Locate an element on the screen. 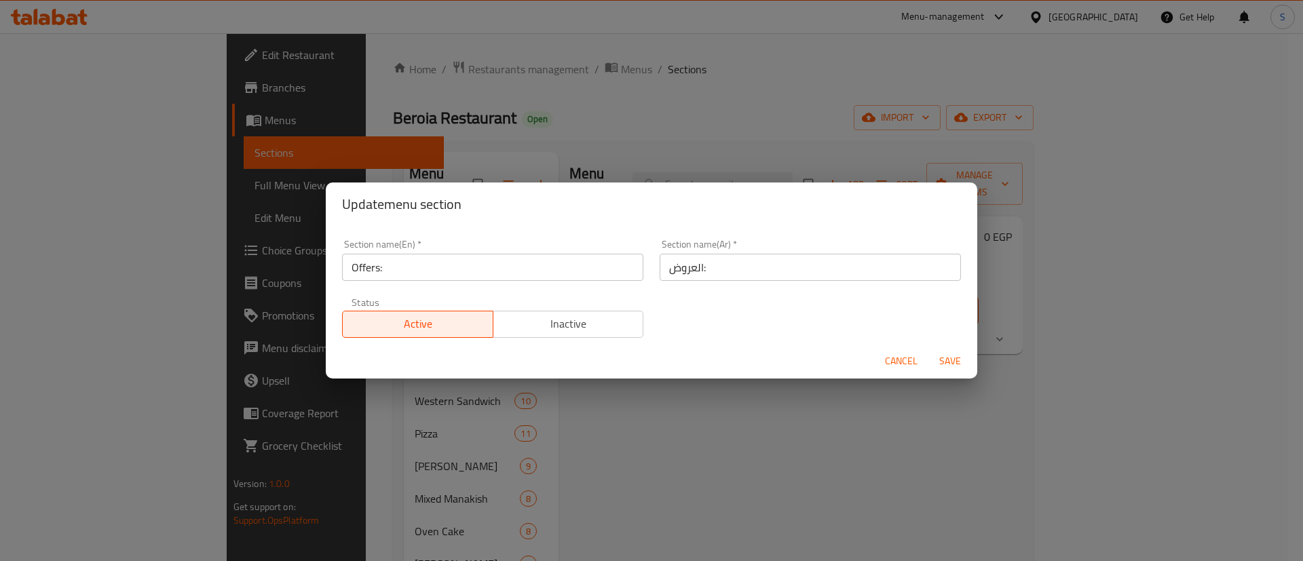 The width and height of the screenshot is (1303, 561). button: Save is located at coordinates (950, 361).